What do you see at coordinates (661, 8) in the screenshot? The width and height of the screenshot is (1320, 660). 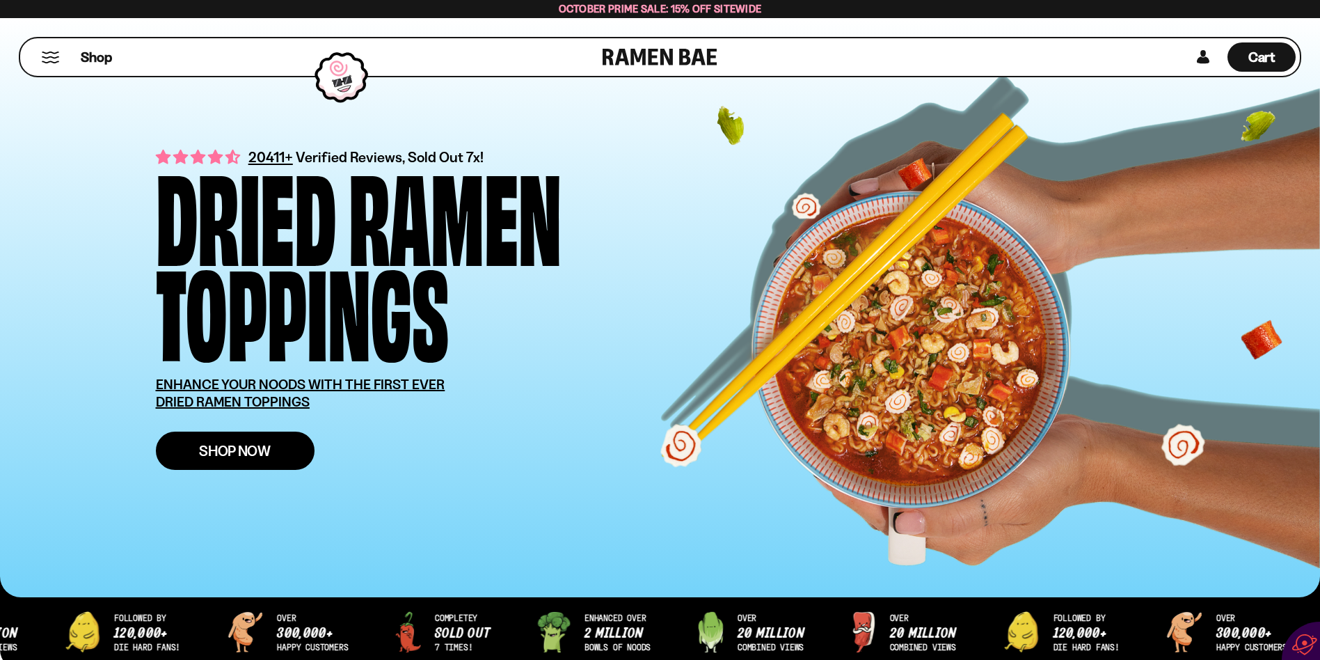 I see `span: October Prime Sale: 15% off Sitewide` at bounding box center [661, 8].